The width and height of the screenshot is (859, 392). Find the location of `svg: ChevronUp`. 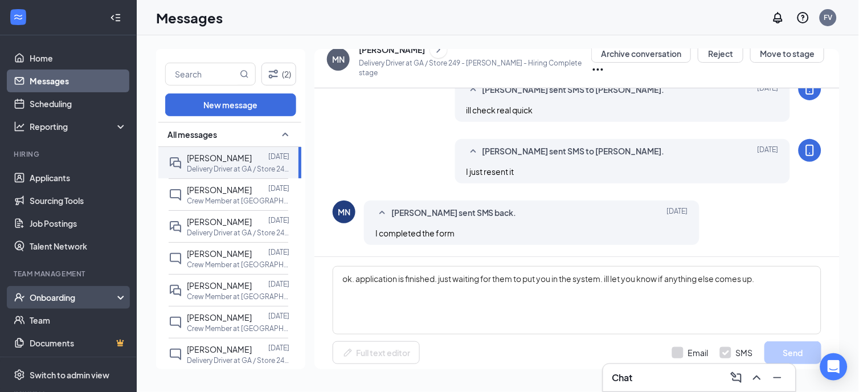

svg: ChevronUp is located at coordinates (757, 378).